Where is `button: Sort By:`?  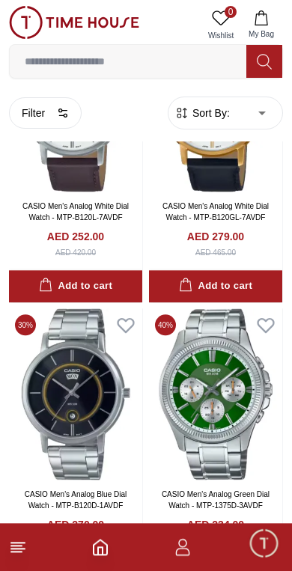 button: Sort By: is located at coordinates (202, 112).